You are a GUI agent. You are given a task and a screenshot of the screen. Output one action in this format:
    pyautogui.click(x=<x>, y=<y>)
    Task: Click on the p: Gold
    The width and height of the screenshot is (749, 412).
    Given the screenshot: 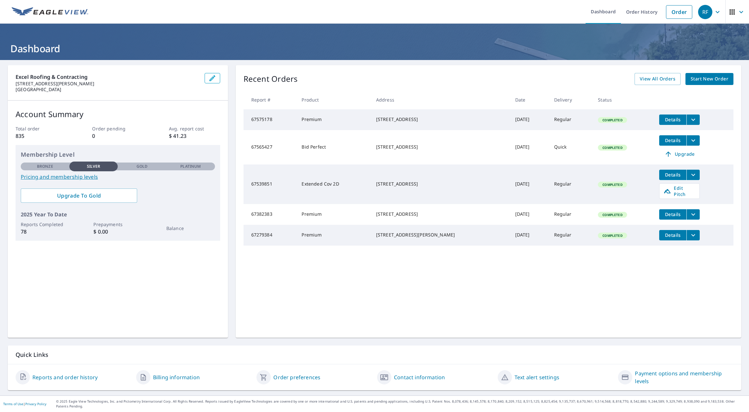 What is the action you would take?
    pyautogui.click(x=142, y=166)
    